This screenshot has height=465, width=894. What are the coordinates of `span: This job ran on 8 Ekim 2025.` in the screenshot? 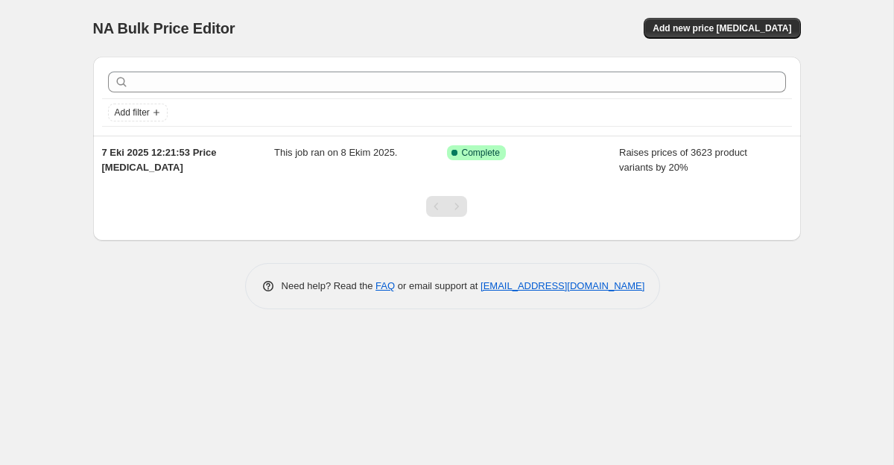 It's located at (335, 152).